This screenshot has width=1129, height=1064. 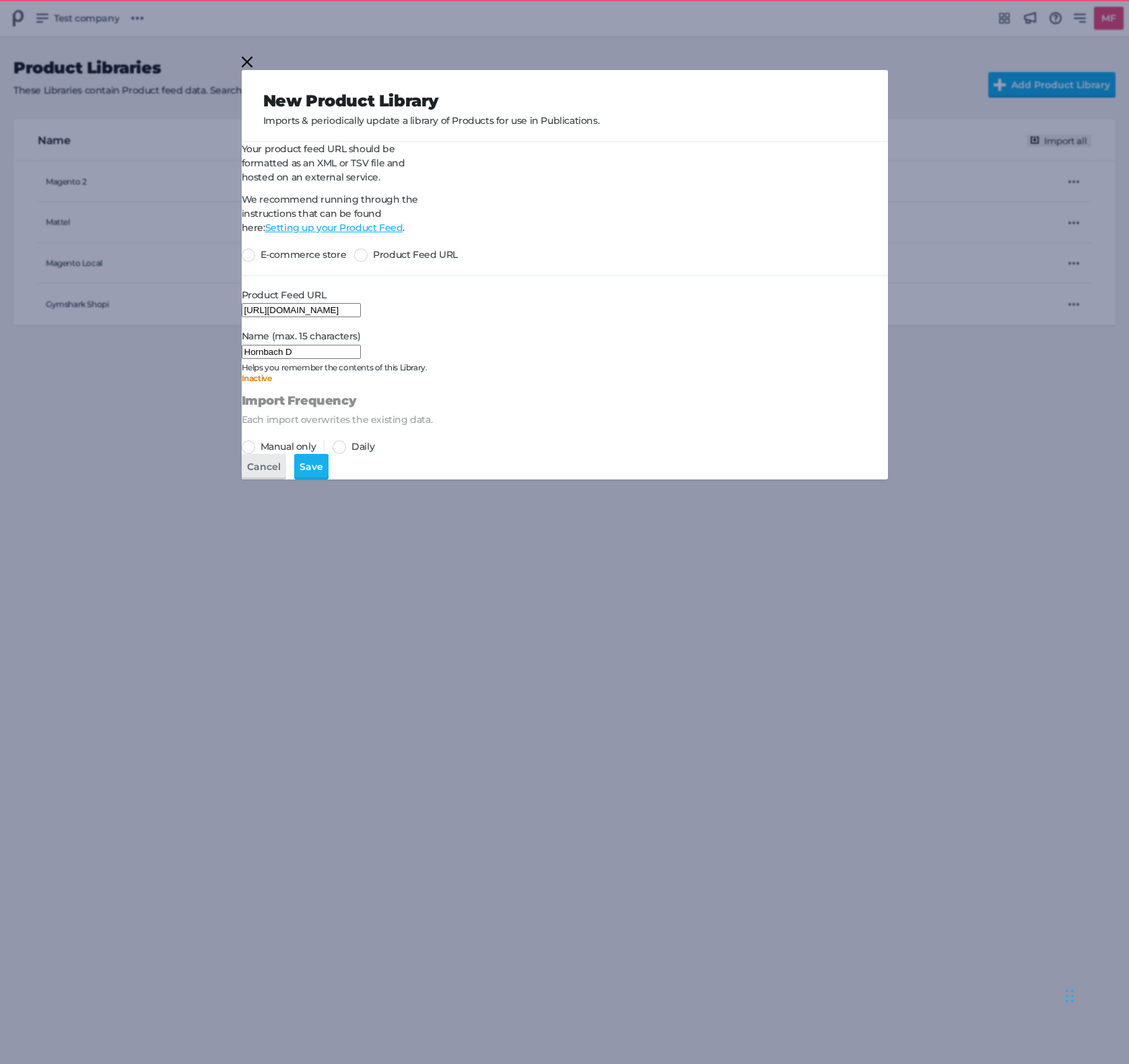 I want to click on span: Manual only, so click(x=288, y=446).